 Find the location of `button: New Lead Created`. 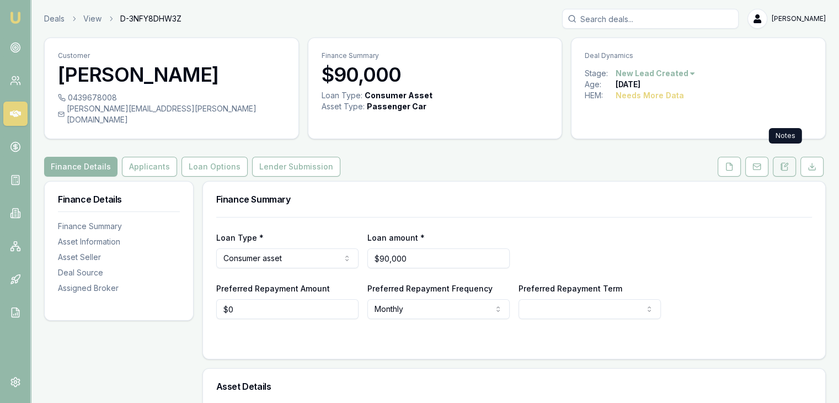

button: New Lead Created is located at coordinates (656, 73).